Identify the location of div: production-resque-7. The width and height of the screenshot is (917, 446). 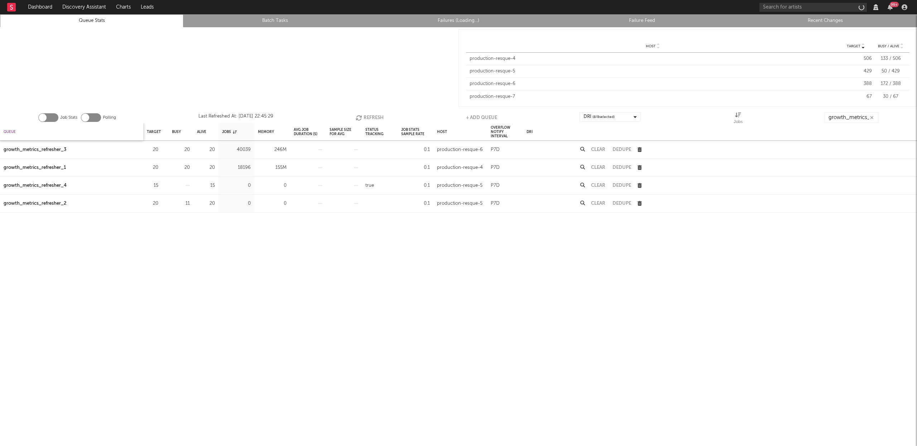
(653, 97).